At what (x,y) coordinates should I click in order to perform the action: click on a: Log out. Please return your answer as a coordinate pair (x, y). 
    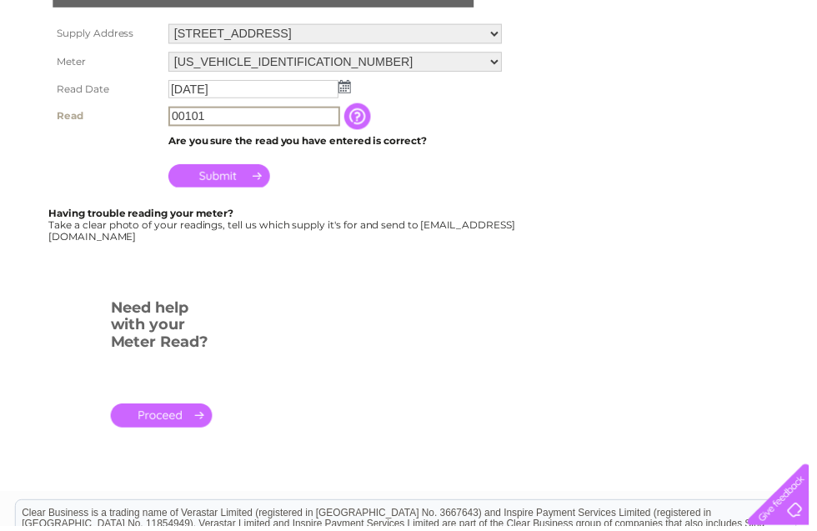
    Looking at the image, I should click on (781, 77).